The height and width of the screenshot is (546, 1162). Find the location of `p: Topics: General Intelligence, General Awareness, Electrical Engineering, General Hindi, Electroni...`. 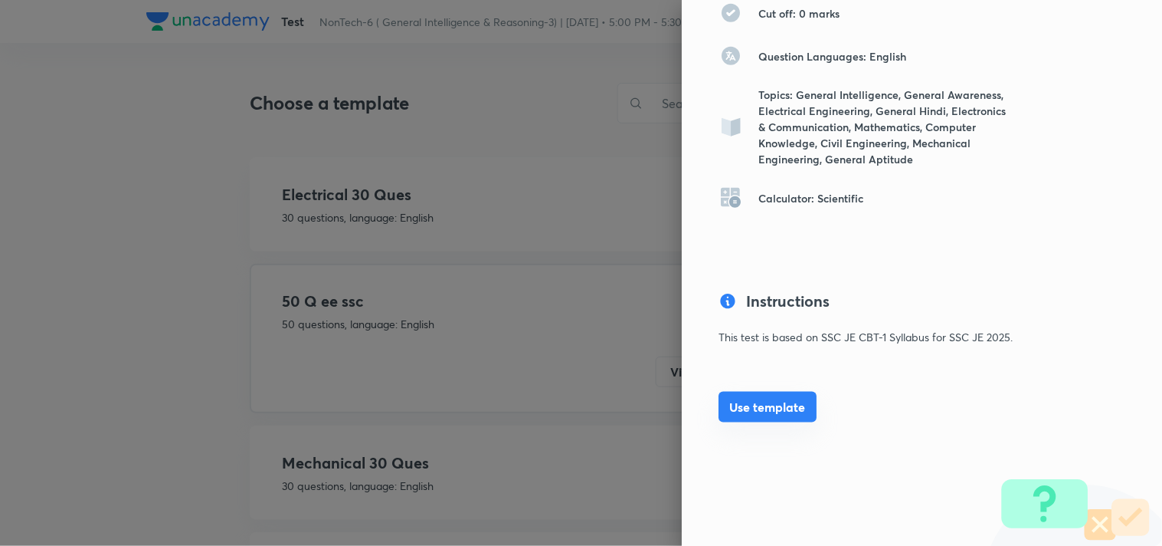

p: Topics: General Intelligence, General Awareness, Electrical Engineering, General Hindi, Electroni... is located at coordinates (885, 126).